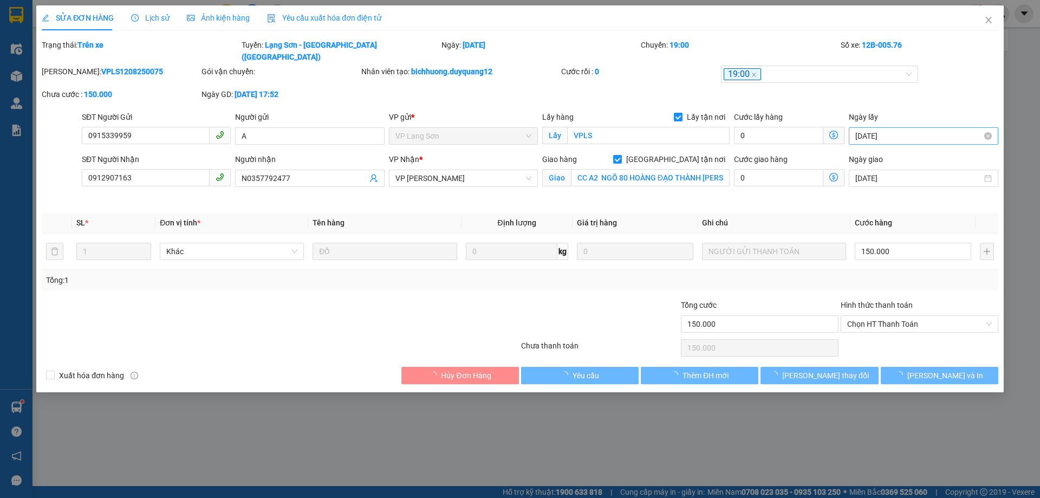  I want to click on button: Close, so click(988, 21).